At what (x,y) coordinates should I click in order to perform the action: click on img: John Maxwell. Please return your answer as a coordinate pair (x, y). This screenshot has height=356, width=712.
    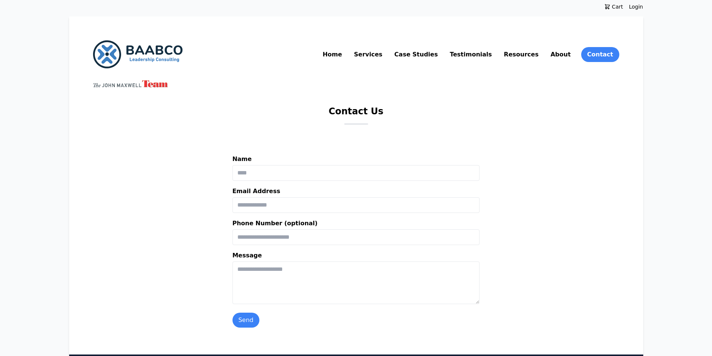
    Looking at the image, I should click on (130, 84).